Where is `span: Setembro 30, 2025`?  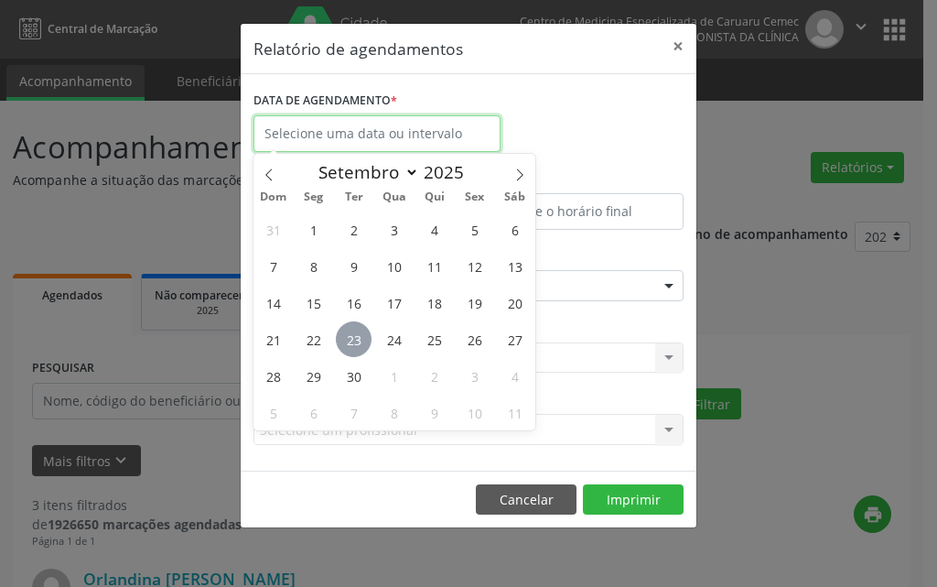
span: Setembro 30, 2025 is located at coordinates (353, 375).